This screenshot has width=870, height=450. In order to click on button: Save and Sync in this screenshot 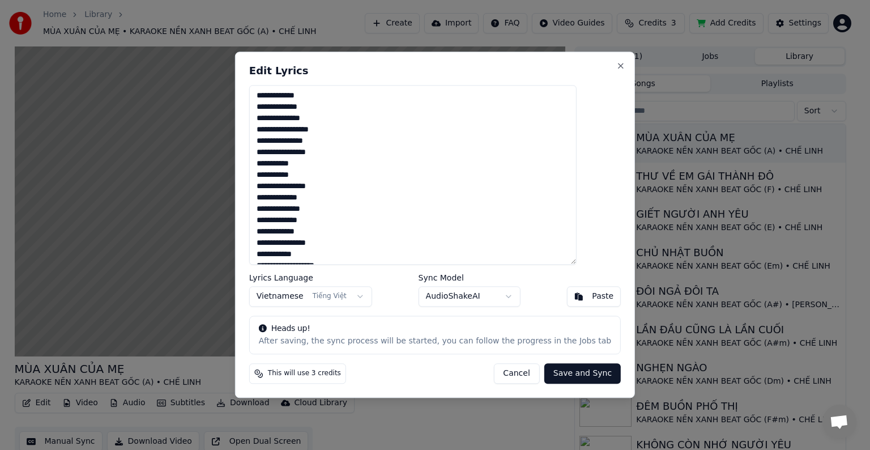, I will do `click(582, 374)`.